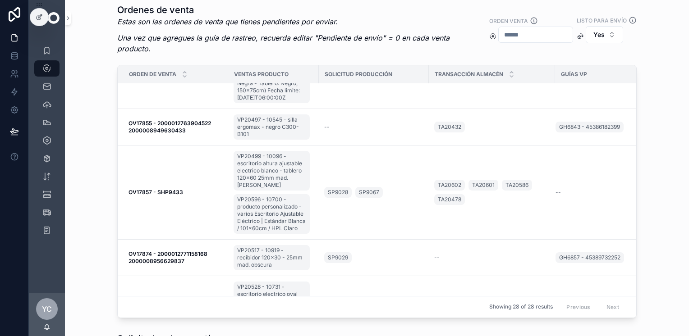 The image size is (689, 336). I want to click on span: TA20478, so click(449, 200).